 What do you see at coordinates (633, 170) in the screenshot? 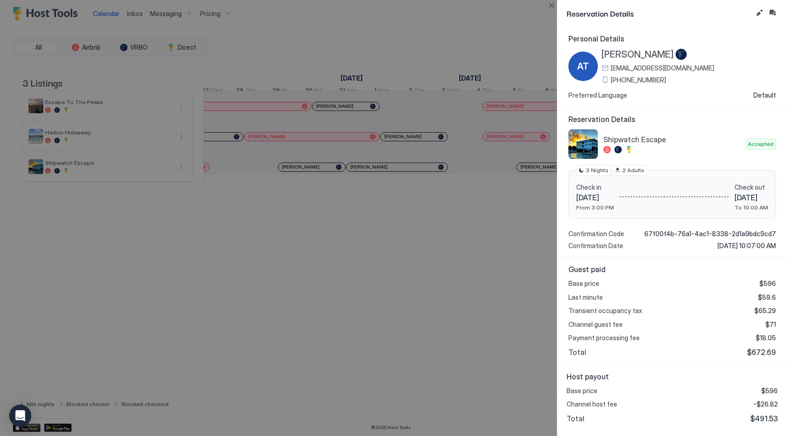
I see `span: 2 Adults` at bounding box center [633, 170].